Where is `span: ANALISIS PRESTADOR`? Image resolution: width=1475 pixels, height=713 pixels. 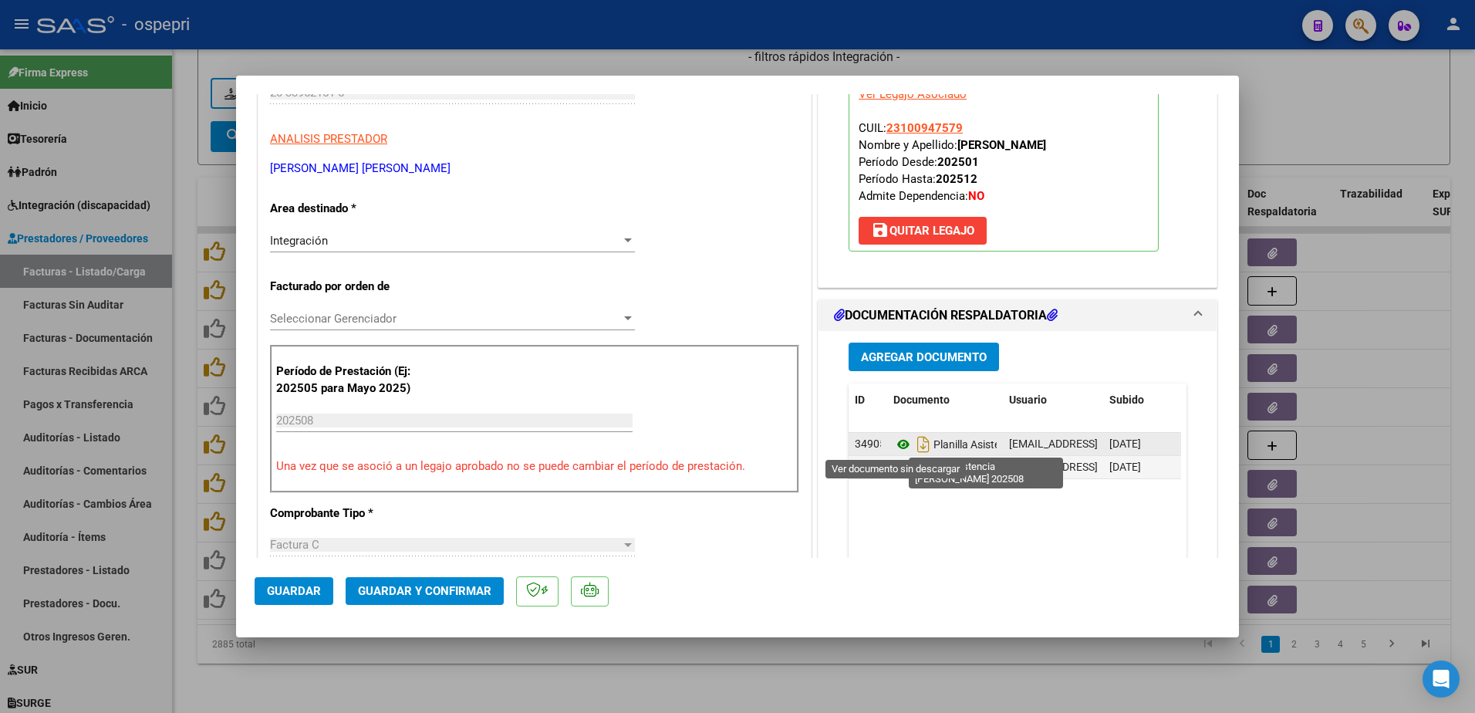 span: ANALISIS PRESTADOR is located at coordinates (329, 139).